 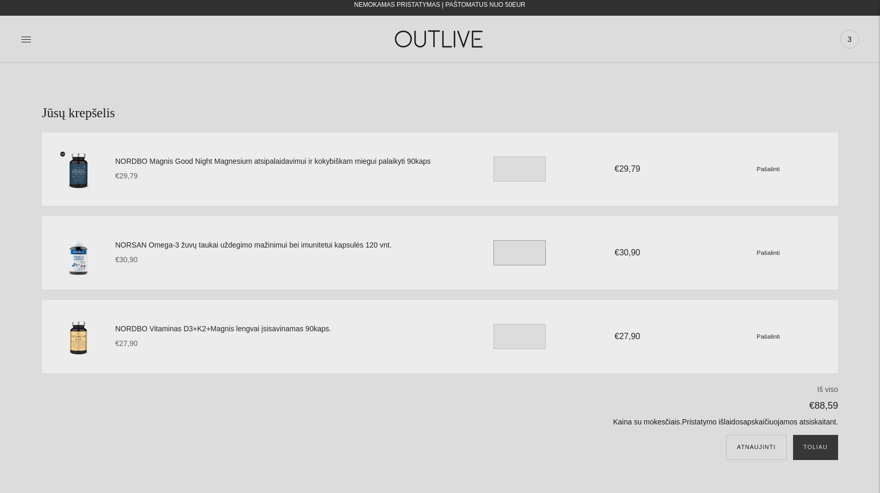 I want to click on a: 3, so click(x=849, y=39).